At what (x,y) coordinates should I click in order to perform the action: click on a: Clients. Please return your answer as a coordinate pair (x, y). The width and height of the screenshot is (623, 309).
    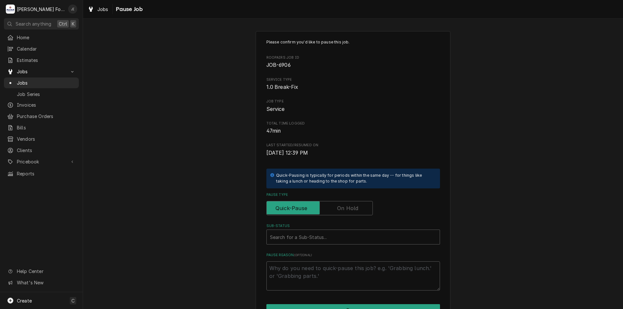
    Looking at the image, I should click on (41, 150).